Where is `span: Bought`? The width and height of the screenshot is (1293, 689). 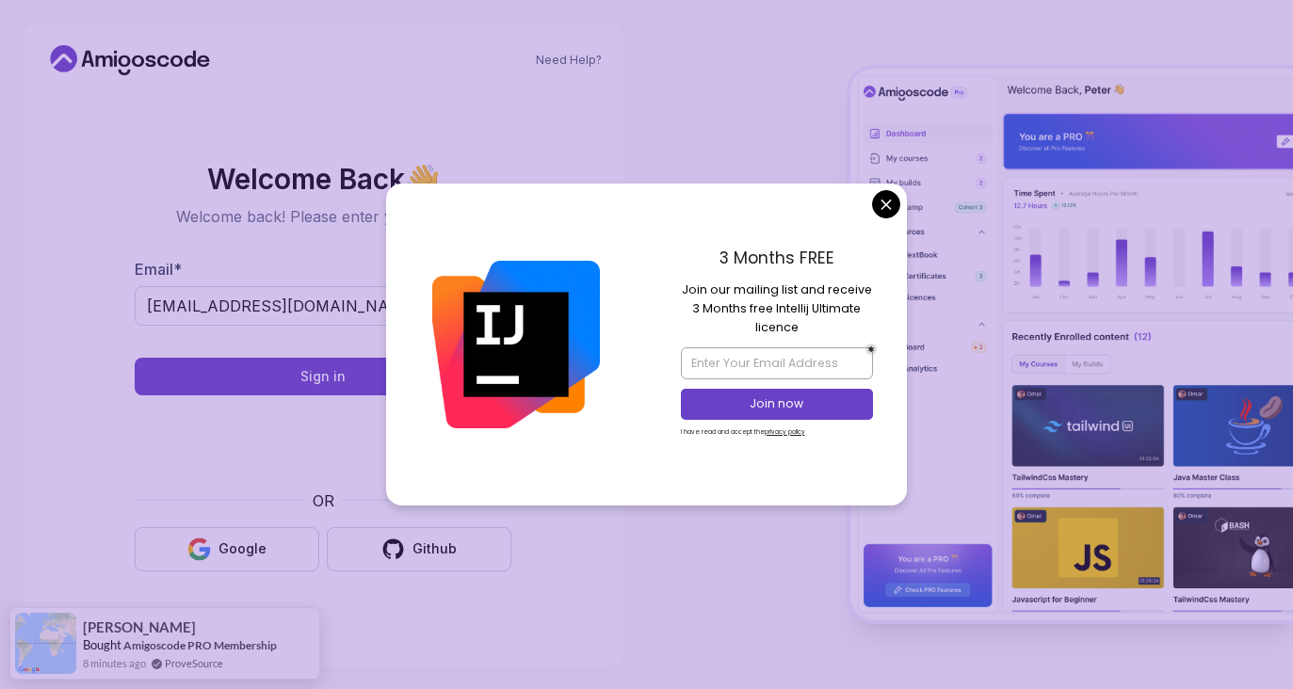 span: Bought is located at coordinates (102, 645).